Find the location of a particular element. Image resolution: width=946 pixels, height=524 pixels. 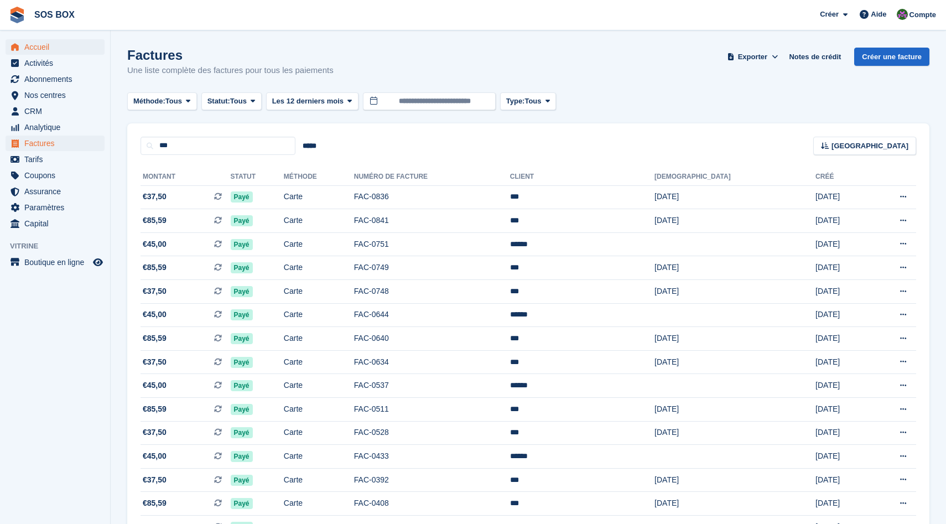

span: Les 12 derniers mois is located at coordinates (308, 101).